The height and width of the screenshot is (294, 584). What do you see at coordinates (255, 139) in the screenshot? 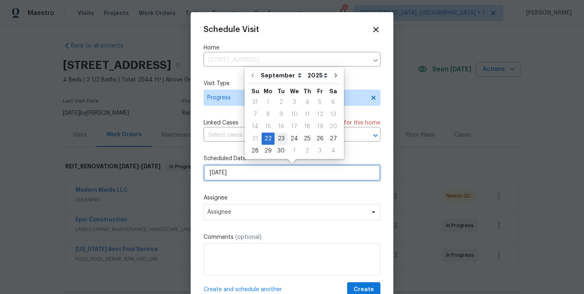
I see `div: 21` at bounding box center [255, 139].